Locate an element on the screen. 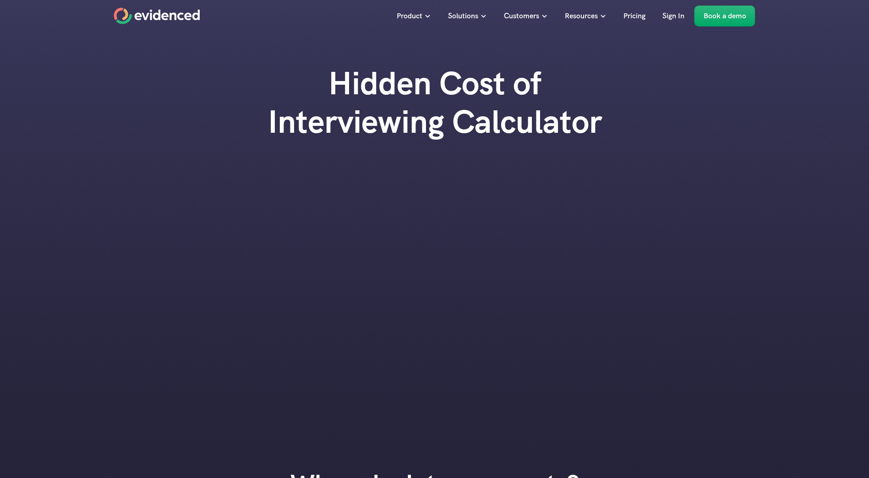  strong: 120% increase is located at coordinates (370, 247).